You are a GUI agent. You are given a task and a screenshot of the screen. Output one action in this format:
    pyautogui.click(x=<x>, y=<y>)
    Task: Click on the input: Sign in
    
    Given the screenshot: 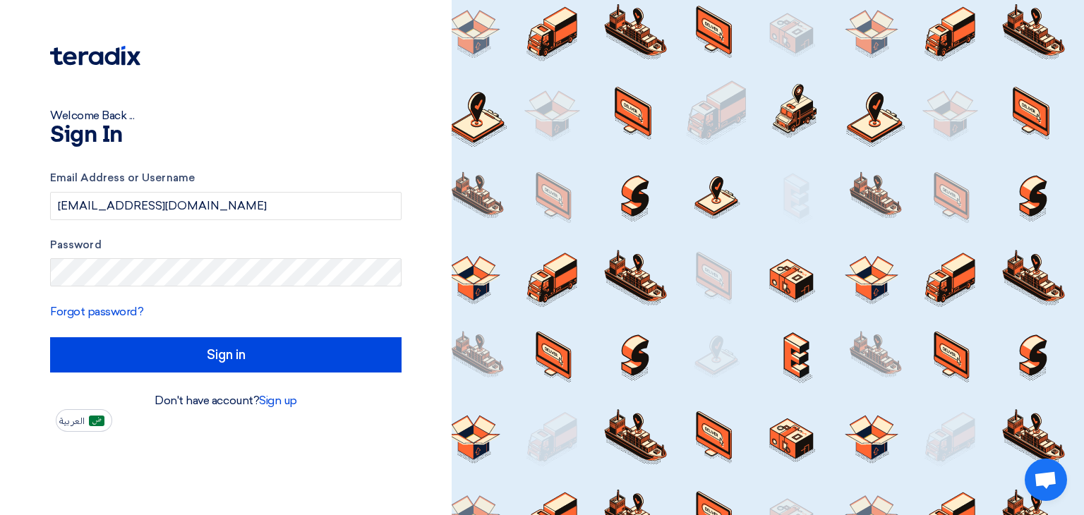 What is the action you would take?
    pyautogui.click(x=226, y=355)
    